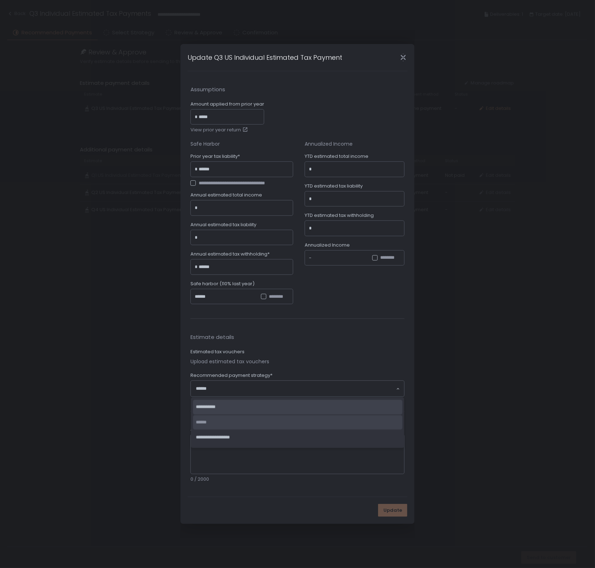  What do you see at coordinates (209, 429) in the screenshot?
I see `span: Additional notes` at bounding box center [209, 429].